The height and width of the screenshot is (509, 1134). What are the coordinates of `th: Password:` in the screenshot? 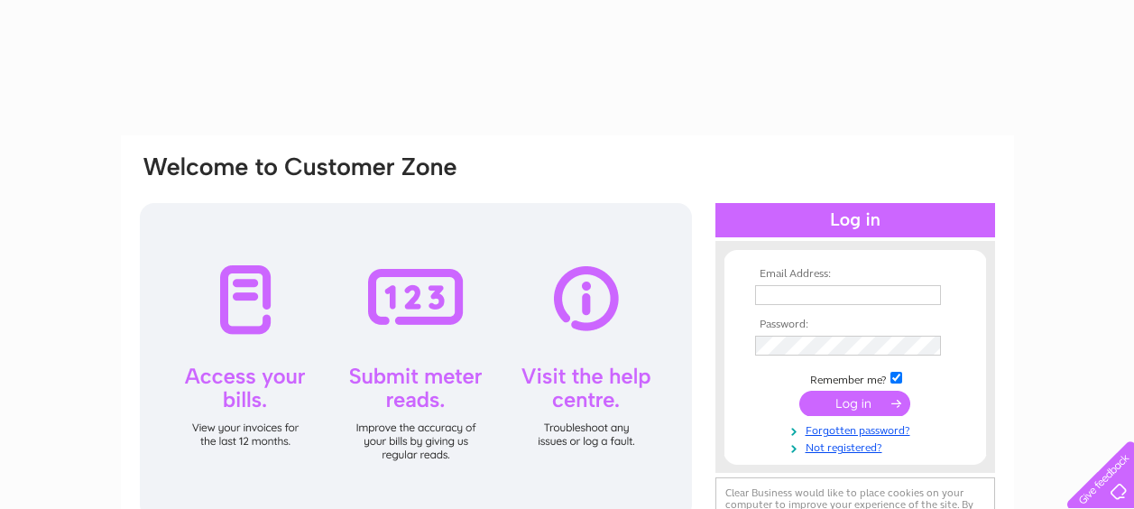 It's located at (855, 325).